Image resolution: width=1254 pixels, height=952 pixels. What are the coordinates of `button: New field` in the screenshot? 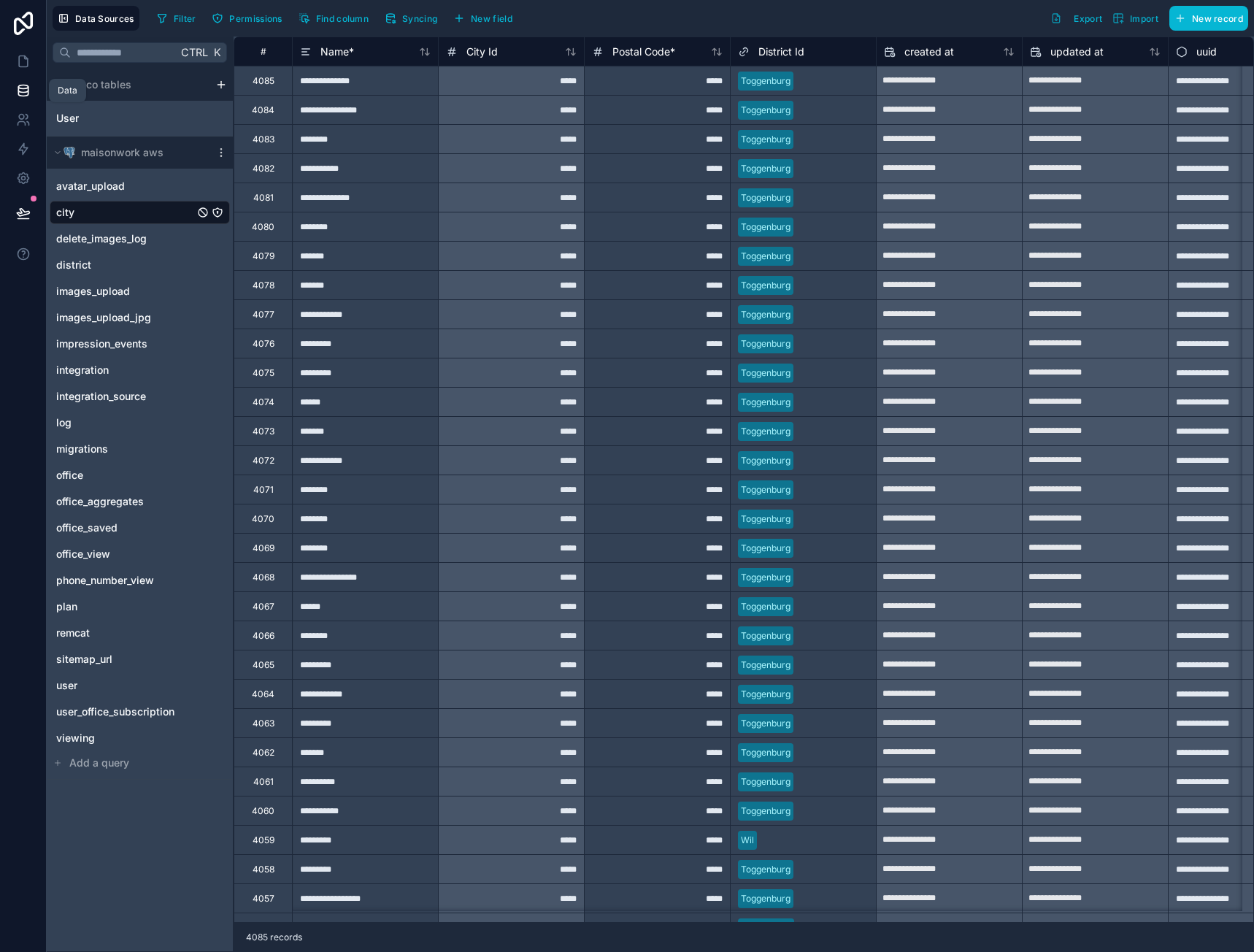 It's located at (483, 19).